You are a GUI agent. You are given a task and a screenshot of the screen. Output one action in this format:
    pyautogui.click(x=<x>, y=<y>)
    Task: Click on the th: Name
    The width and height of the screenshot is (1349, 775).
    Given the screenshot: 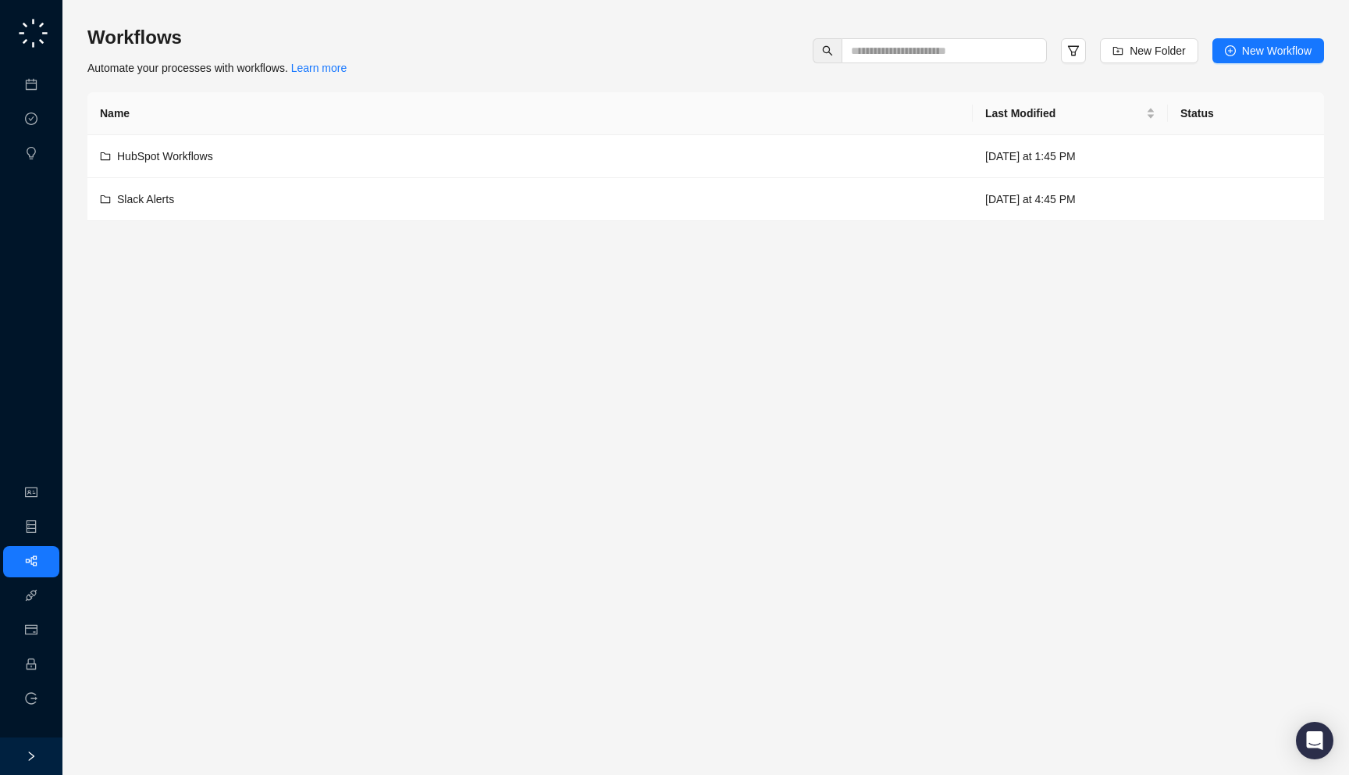 What is the action you would take?
    pyautogui.click(x=530, y=113)
    